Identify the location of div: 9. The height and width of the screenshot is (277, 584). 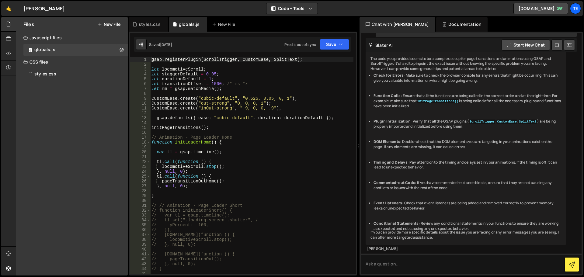
(140, 99).